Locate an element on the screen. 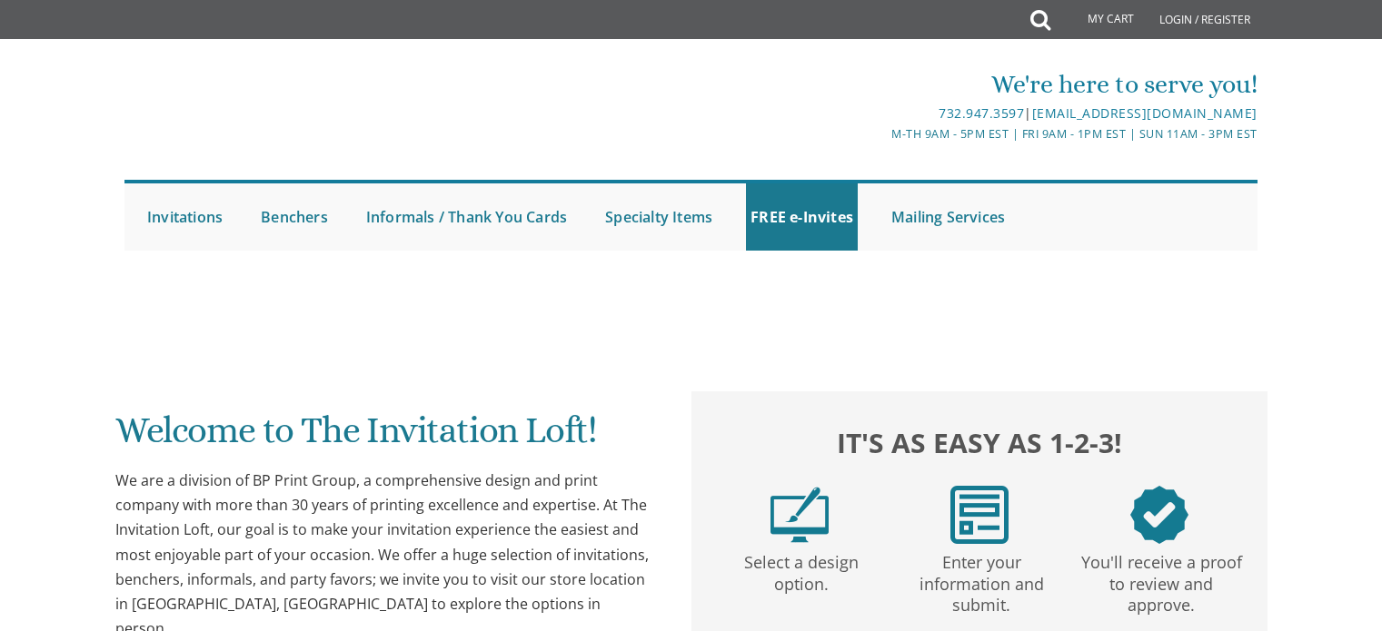 This screenshot has height=631, width=1382. a: Benchers is located at coordinates (294, 217).